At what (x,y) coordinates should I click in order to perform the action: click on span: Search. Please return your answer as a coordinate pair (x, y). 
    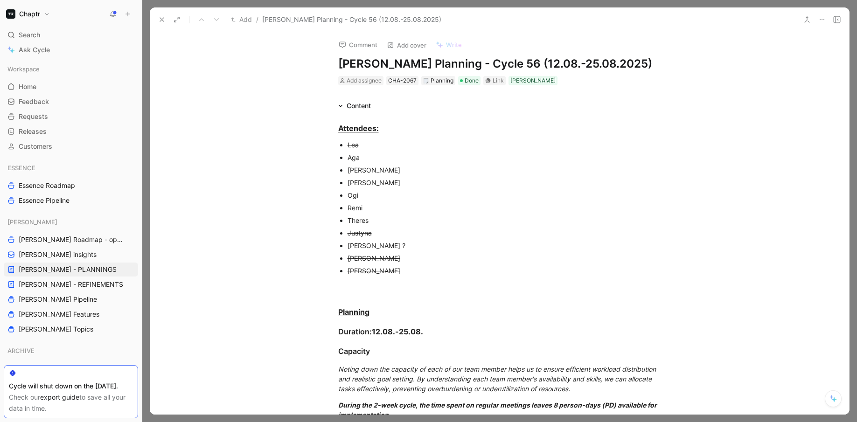
    Looking at the image, I should click on (29, 35).